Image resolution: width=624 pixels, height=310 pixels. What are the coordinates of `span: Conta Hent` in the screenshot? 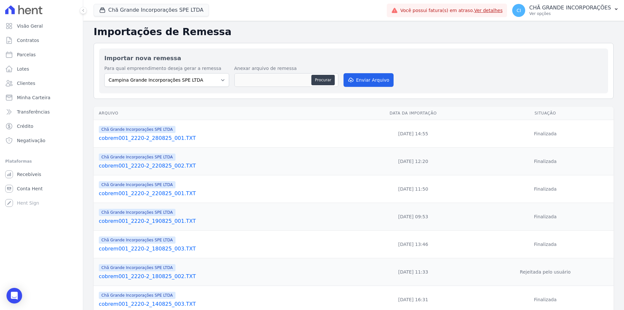 It's located at (30, 188).